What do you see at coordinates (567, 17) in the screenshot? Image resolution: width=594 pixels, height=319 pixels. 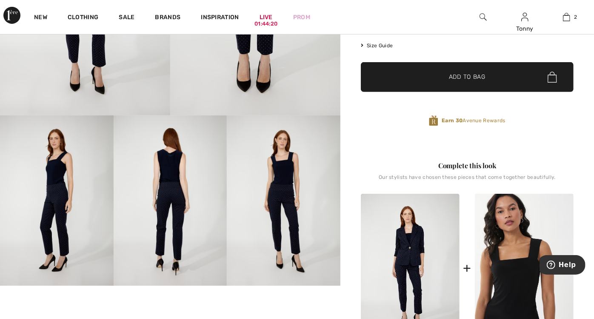 I see `a: 2` at bounding box center [567, 17].